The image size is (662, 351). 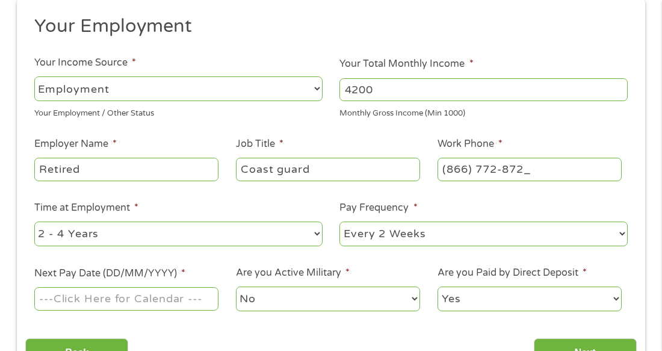 I want to click on label: Your Income Source, so click(x=85, y=63).